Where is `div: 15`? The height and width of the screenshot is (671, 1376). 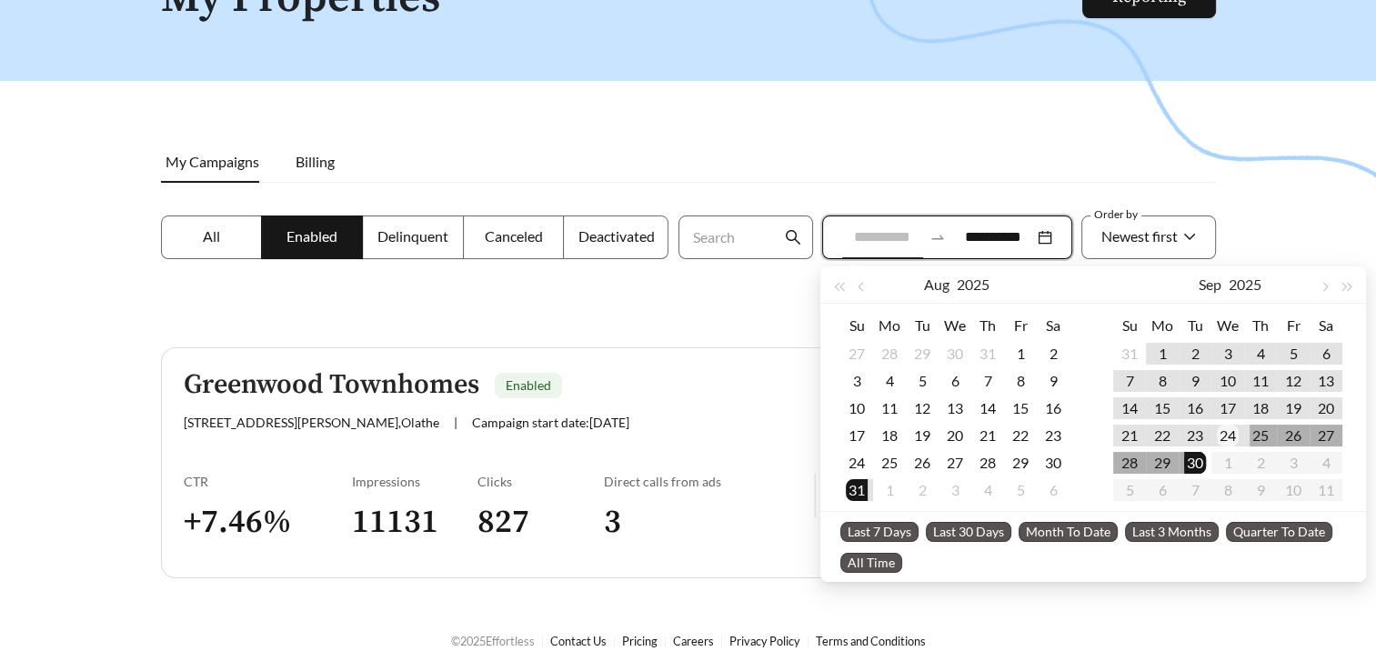 div: 15 is located at coordinates (1162, 408).